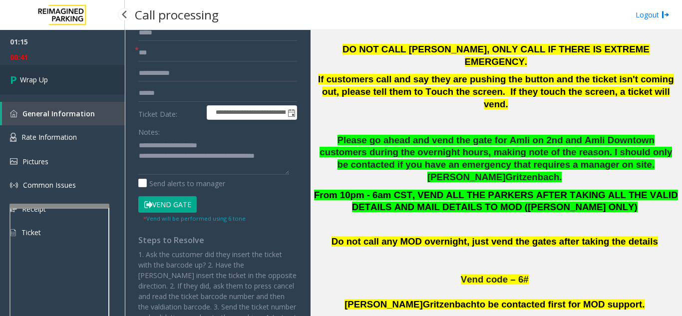 The width and height of the screenshot is (682, 316). I want to click on span: to be contacted first for MOD support., so click(560, 304).